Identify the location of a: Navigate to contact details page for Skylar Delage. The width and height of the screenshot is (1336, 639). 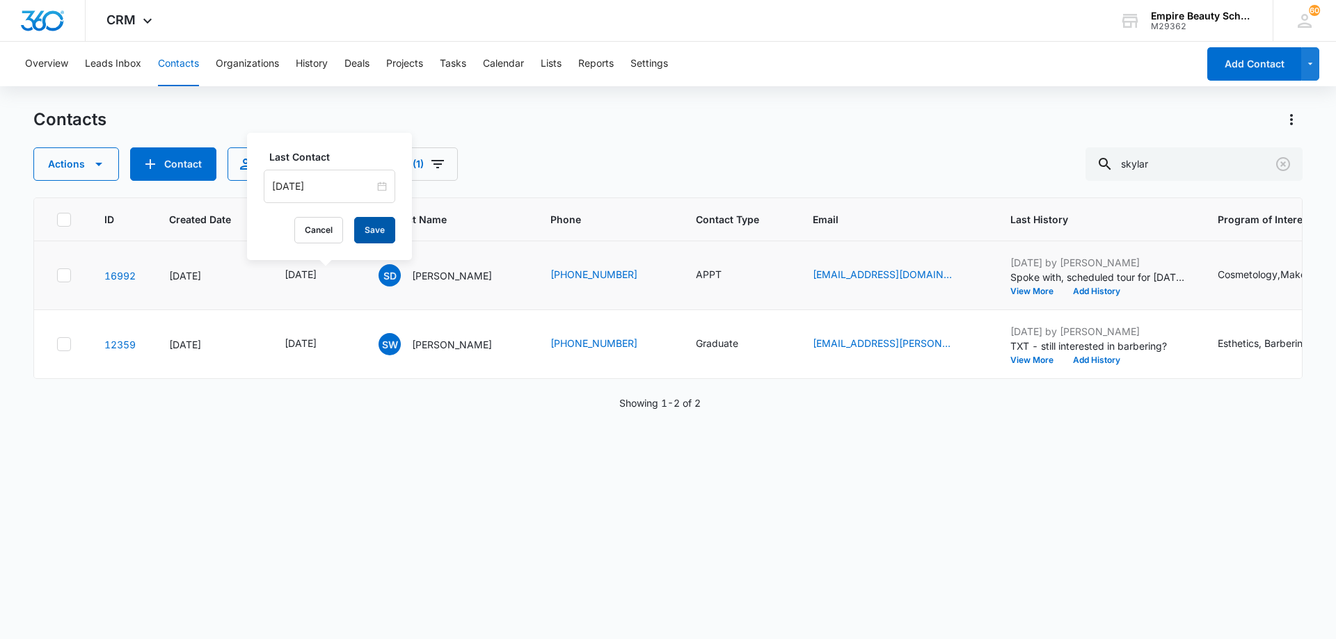
(120, 276).